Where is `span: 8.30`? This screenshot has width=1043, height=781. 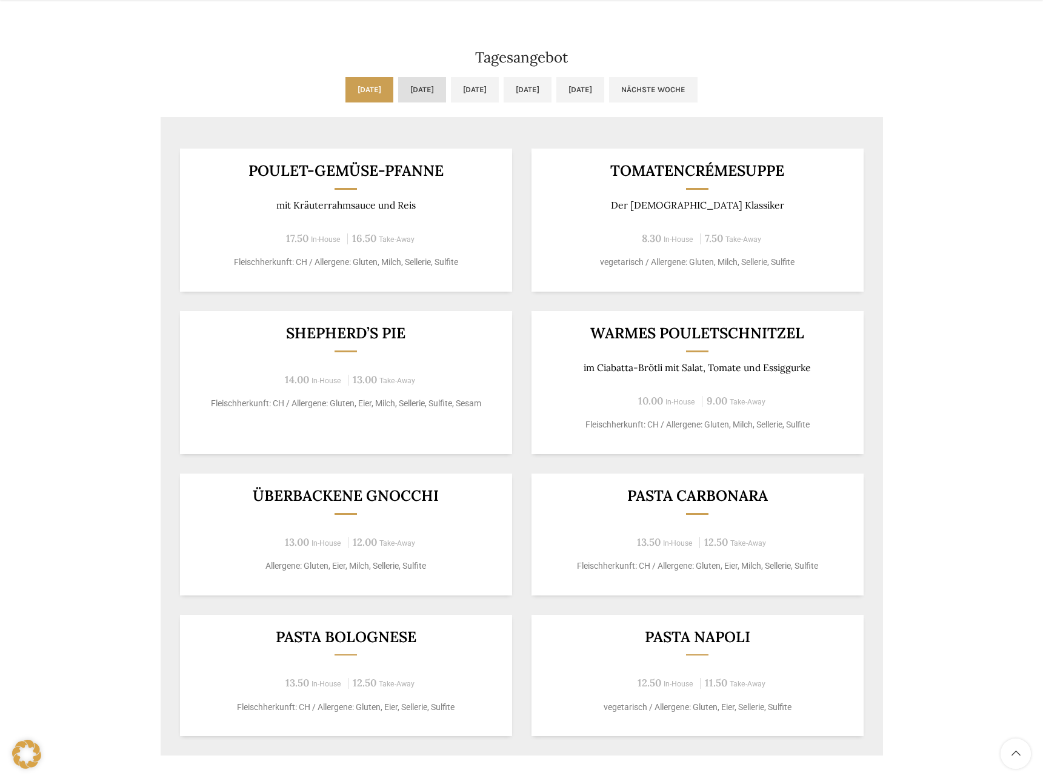
span: 8.30 is located at coordinates (652, 238).